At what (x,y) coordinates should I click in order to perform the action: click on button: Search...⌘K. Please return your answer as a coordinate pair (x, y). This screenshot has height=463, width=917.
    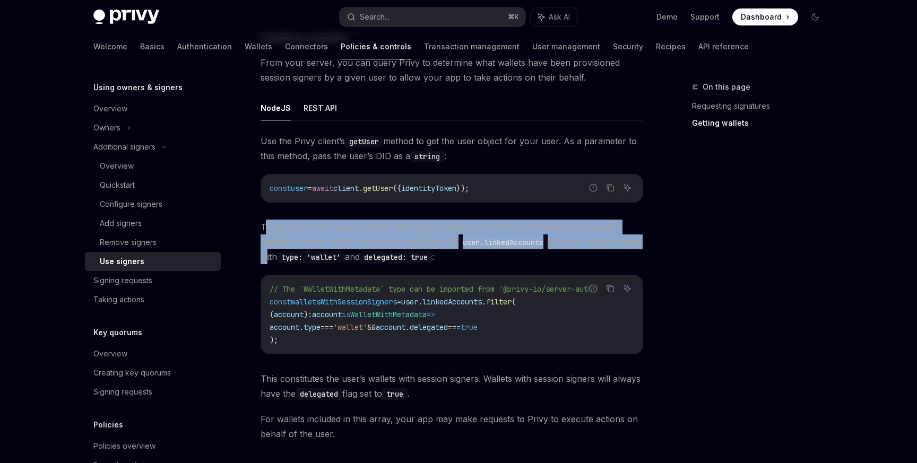
    Looking at the image, I should click on (433, 17).